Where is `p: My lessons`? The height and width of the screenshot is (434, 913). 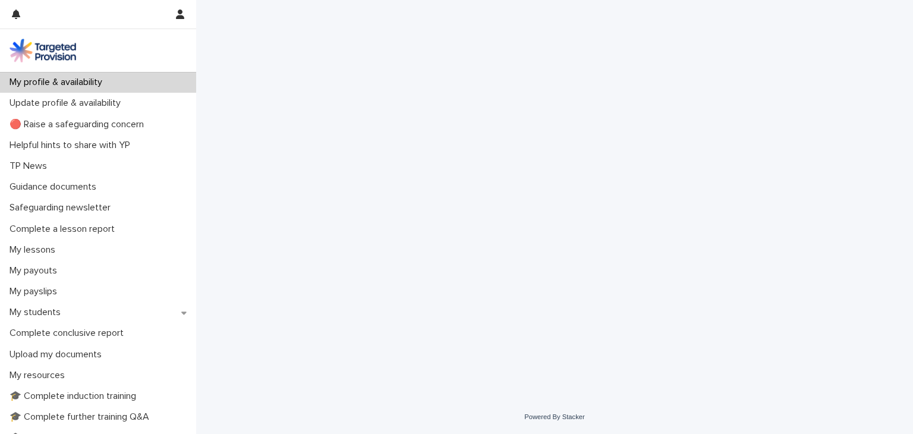
p: My lessons is located at coordinates (34, 250).